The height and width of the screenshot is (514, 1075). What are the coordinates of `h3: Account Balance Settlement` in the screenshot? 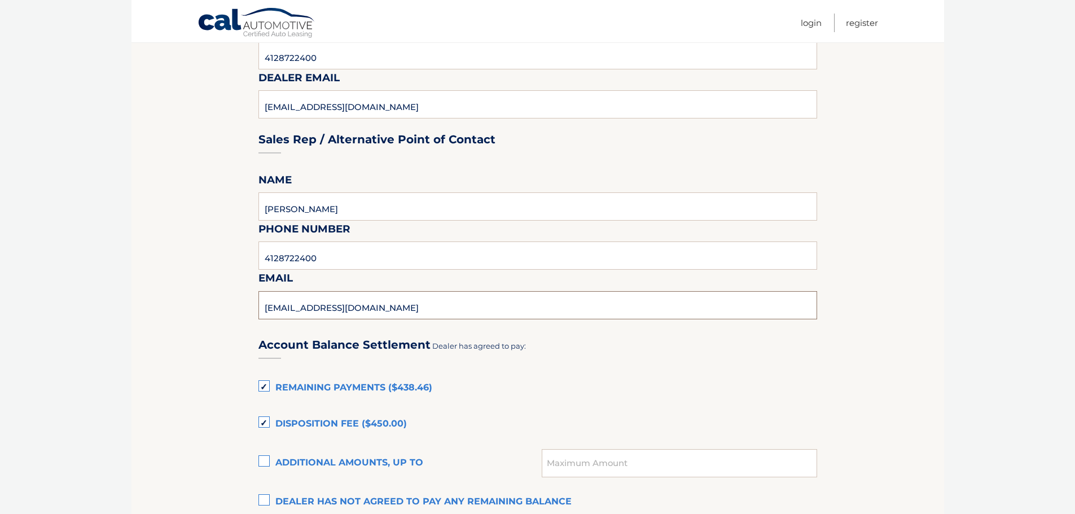 It's located at (344, 345).